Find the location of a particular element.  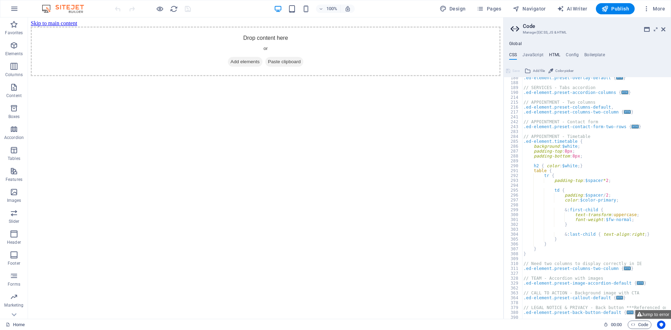

div: 308 is located at coordinates (513, 254).